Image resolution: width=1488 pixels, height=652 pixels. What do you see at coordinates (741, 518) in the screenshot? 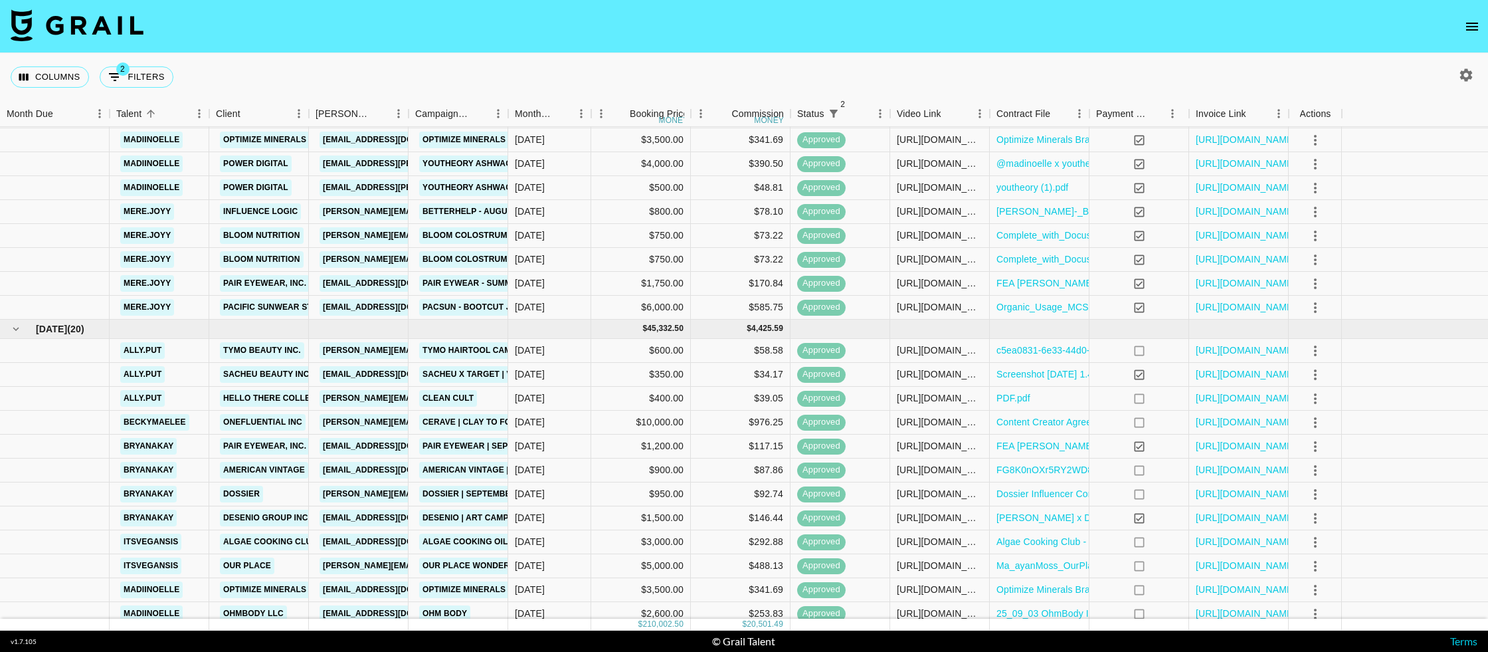
I see `div: $146.44` at bounding box center [741, 518].